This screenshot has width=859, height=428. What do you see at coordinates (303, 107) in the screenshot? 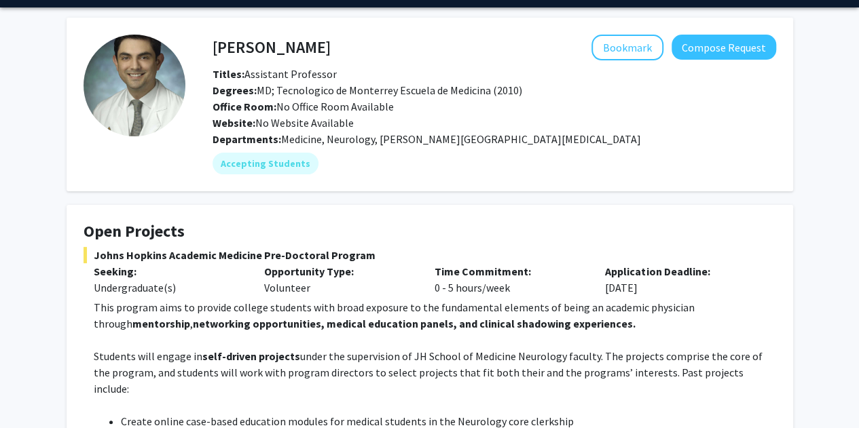
I see `span: No Office Room Available` at bounding box center [303, 107].